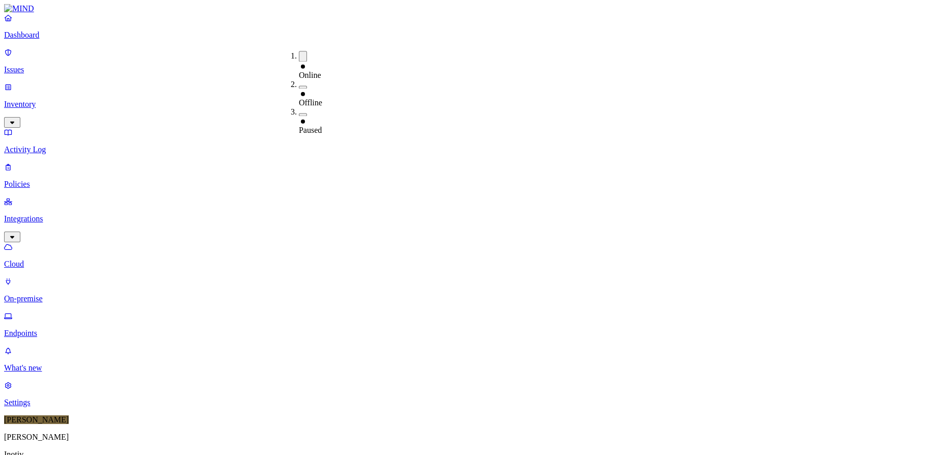 The height and width of the screenshot is (455, 948). What do you see at coordinates (474, 256) in the screenshot?
I see `a: Cloud` at bounding box center [474, 256].